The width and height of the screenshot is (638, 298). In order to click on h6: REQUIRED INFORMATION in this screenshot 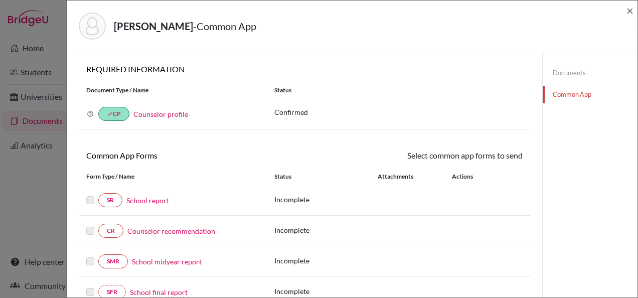, I will do `click(304, 69)`.